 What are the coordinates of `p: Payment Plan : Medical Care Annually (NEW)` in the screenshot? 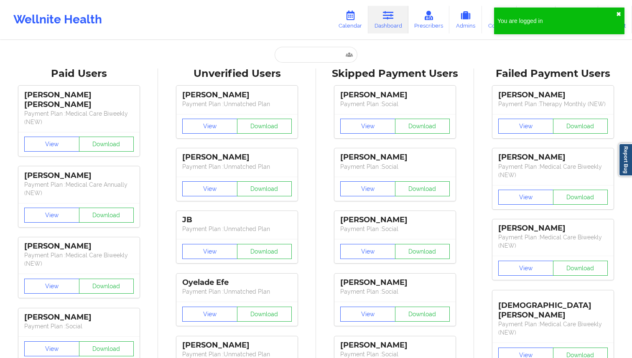 It's located at (79, 189).